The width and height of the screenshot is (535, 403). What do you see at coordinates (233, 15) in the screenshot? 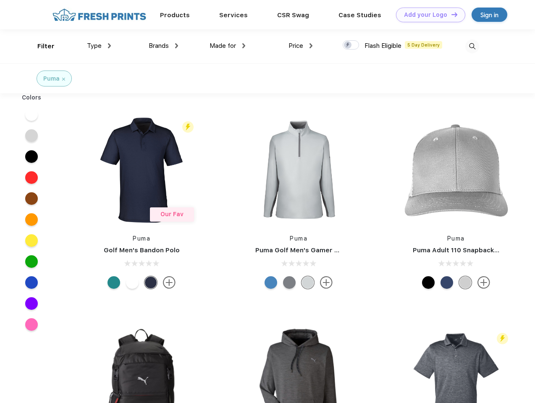
I see `a: Services` at bounding box center [233, 15].